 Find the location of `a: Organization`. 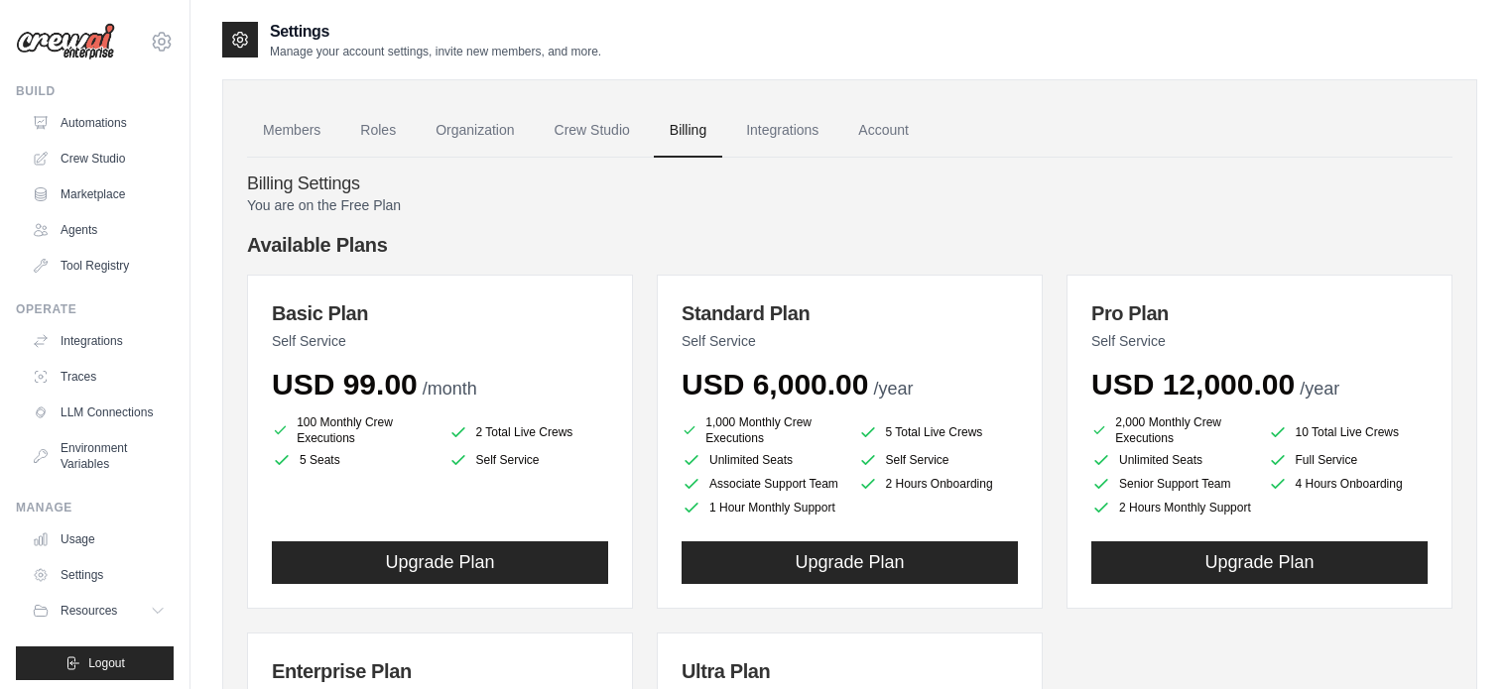

a: Organization is located at coordinates (474, 131).